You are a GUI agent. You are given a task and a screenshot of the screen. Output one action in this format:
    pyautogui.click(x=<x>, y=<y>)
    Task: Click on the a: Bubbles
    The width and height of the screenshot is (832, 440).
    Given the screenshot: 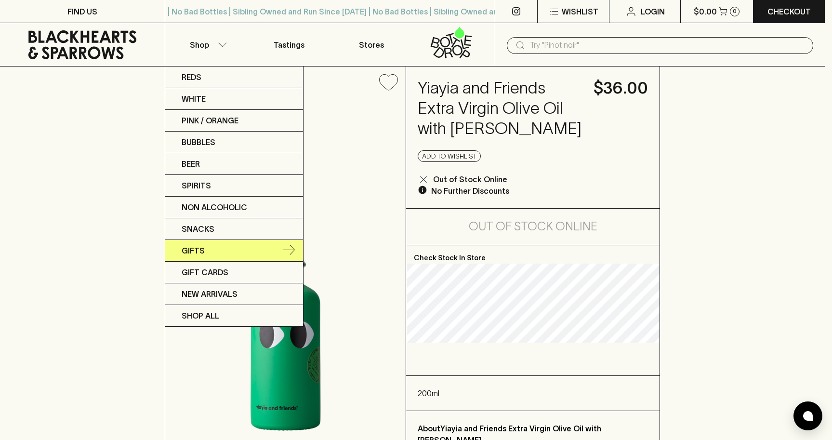 What is the action you would take?
    pyautogui.click(x=234, y=142)
    